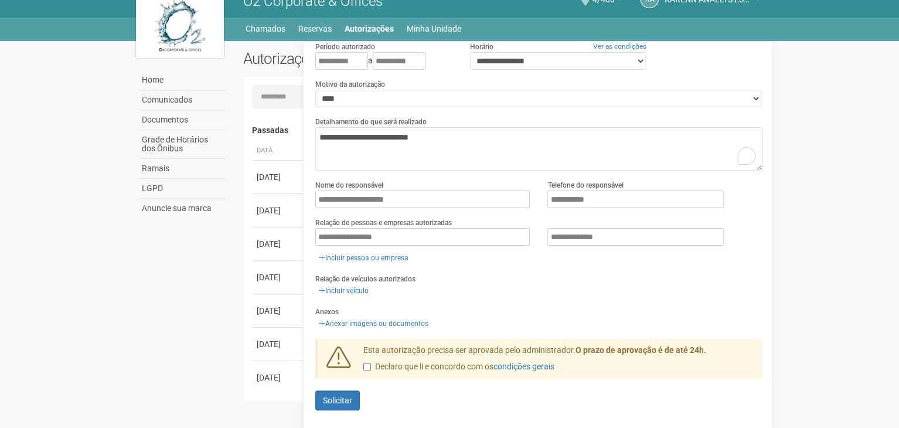  Describe the element at coordinates (182, 169) in the screenshot. I see `a: Ramais` at that location.